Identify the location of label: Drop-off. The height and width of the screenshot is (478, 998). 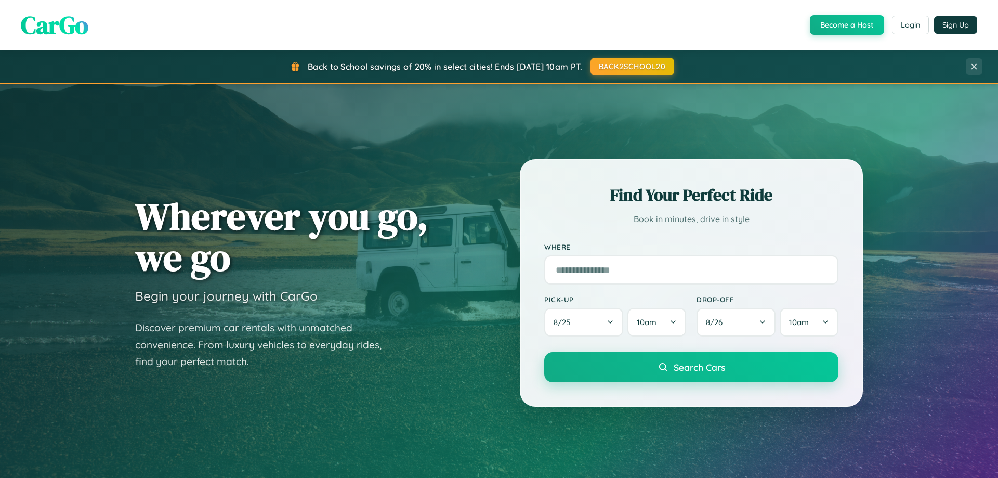
(767, 299).